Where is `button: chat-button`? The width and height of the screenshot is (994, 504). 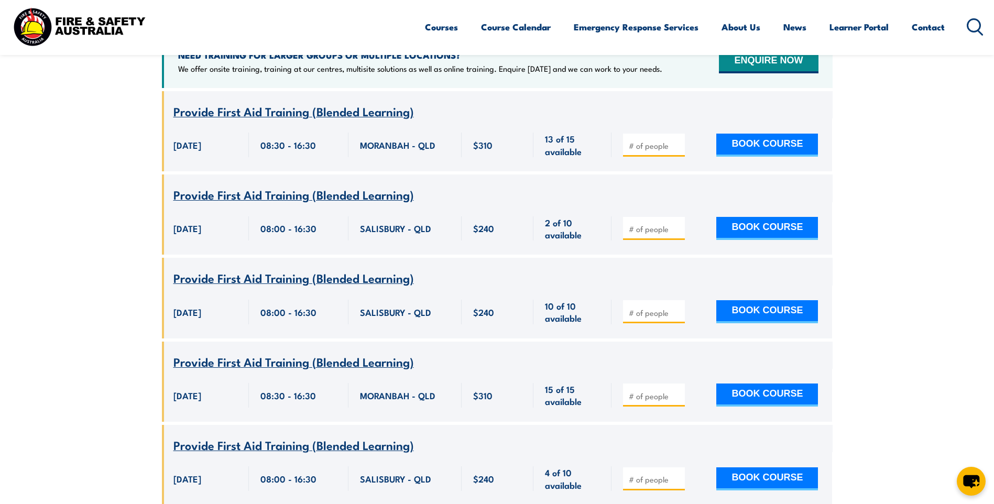 button: chat-button is located at coordinates (971, 481).